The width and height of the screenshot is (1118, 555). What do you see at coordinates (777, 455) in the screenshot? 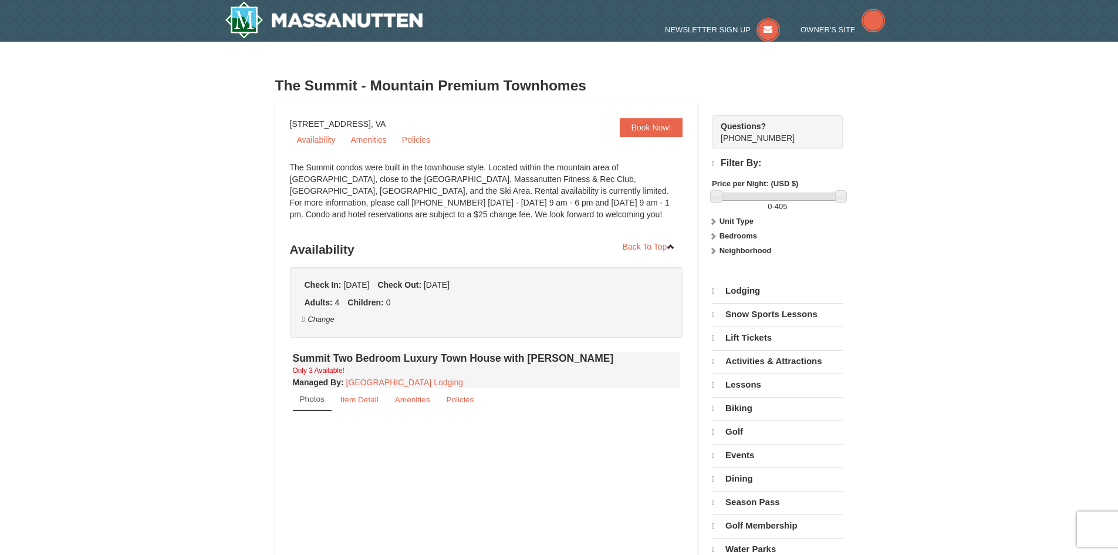
I see `a: Events` at bounding box center [777, 455].